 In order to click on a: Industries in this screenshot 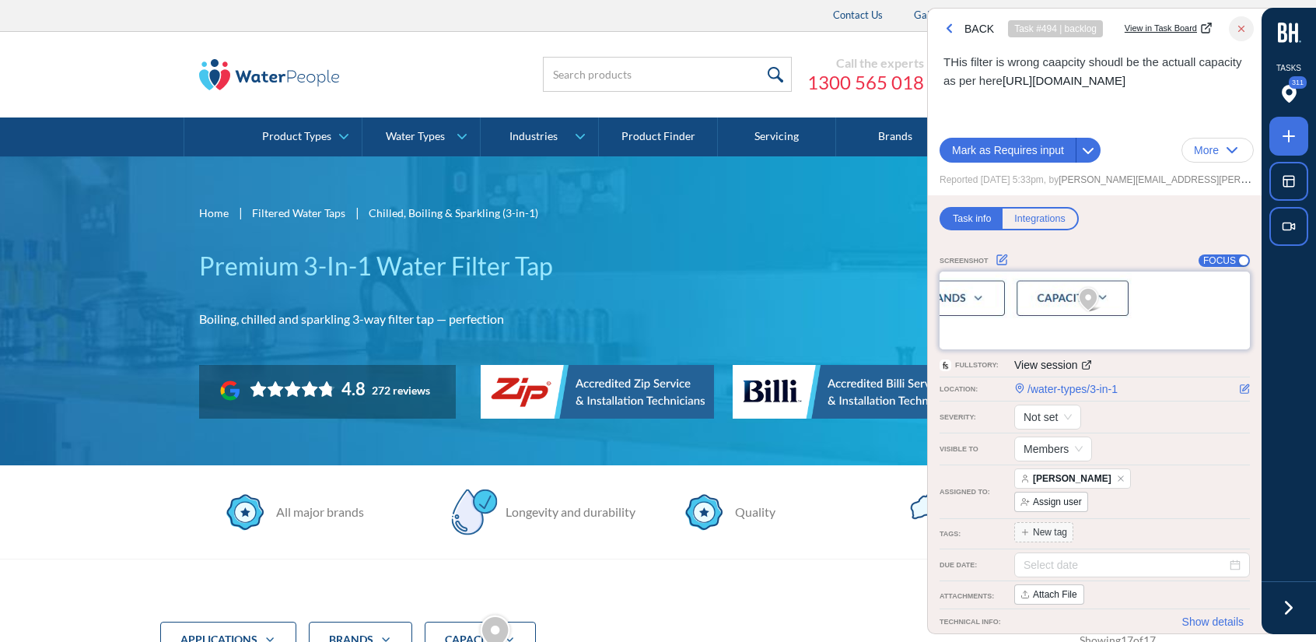, I will do `click(539, 137)`.